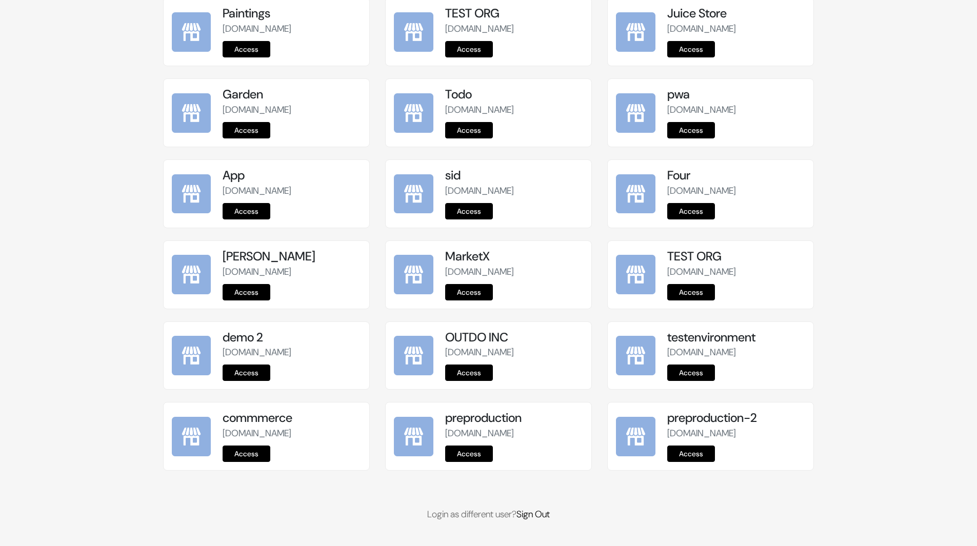  I want to click on h5: preproduction-2, so click(736, 418).